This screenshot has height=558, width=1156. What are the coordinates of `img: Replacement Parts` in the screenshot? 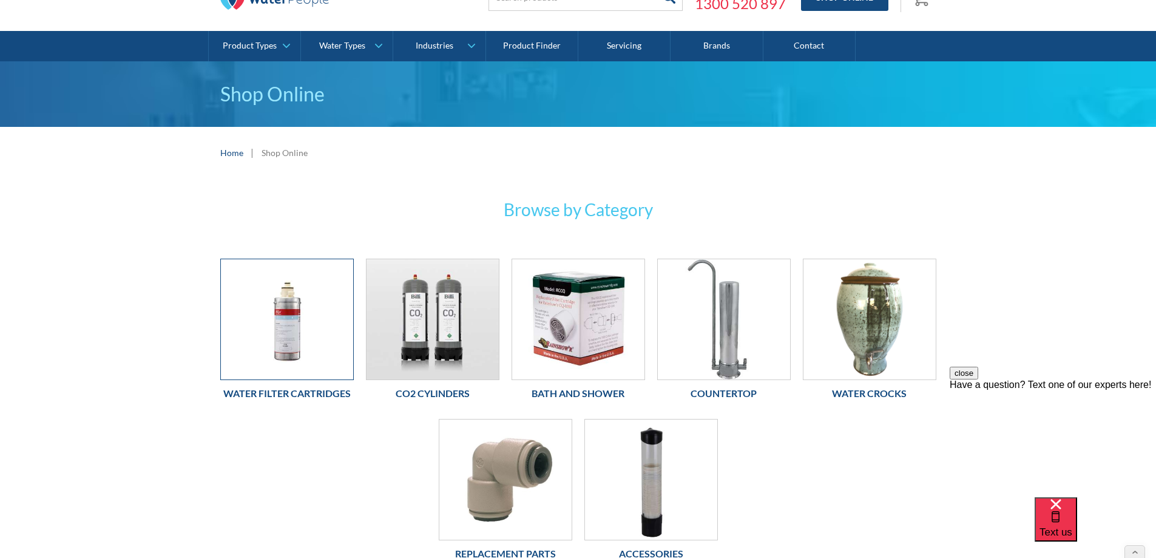 It's located at (506, 479).